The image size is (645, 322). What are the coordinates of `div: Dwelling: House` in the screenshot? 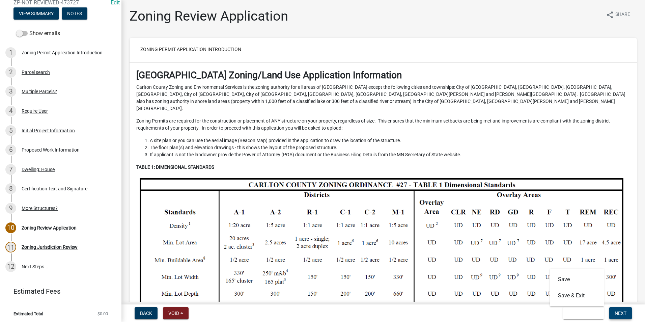 It's located at (38, 169).